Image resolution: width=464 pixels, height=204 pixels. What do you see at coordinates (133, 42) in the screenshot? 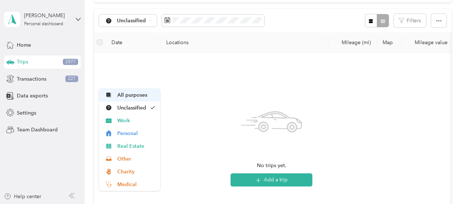
I see `th: Date` at bounding box center [133, 42].